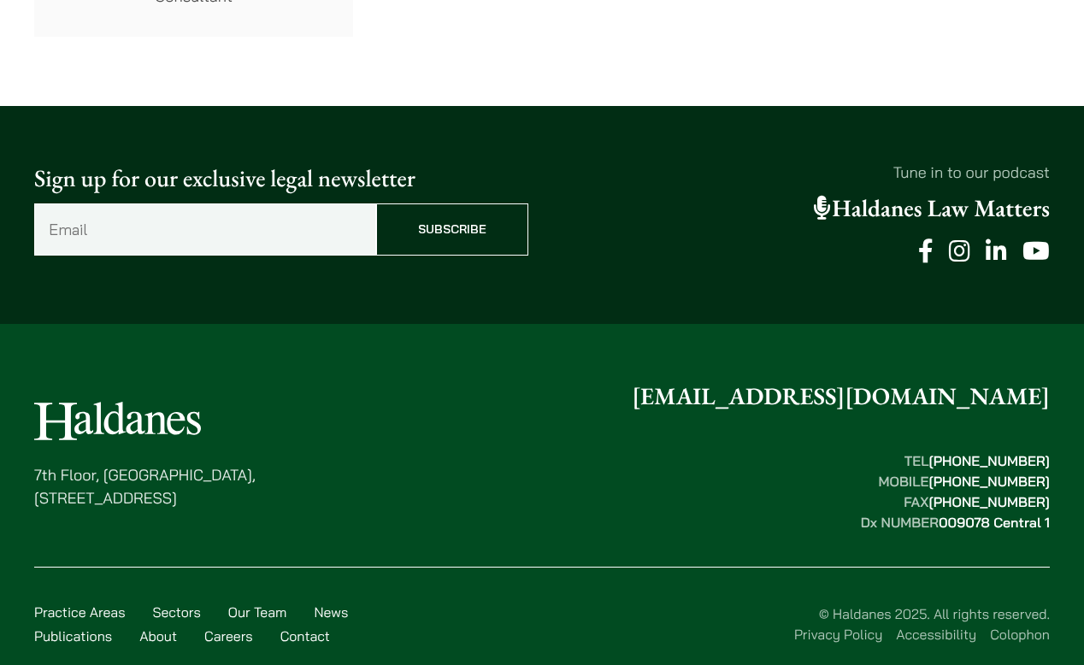 This screenshot has width=1084, height=665. What do you see at coordinates (257, 612) in the screenshot?
I see `a: Our Team` at bounding box center [257, 612].